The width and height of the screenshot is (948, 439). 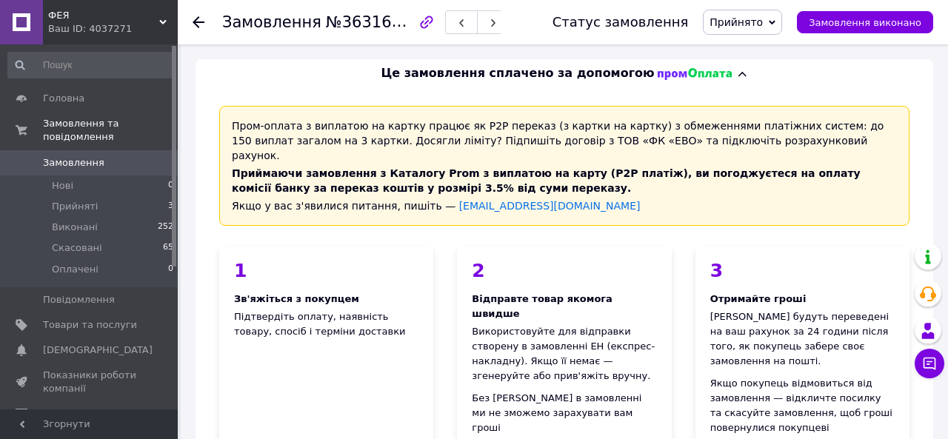 What do you see at coordinates (77, 248) in the screenshot?
I see `span: Скасовані` at bounding box center [77, 248].